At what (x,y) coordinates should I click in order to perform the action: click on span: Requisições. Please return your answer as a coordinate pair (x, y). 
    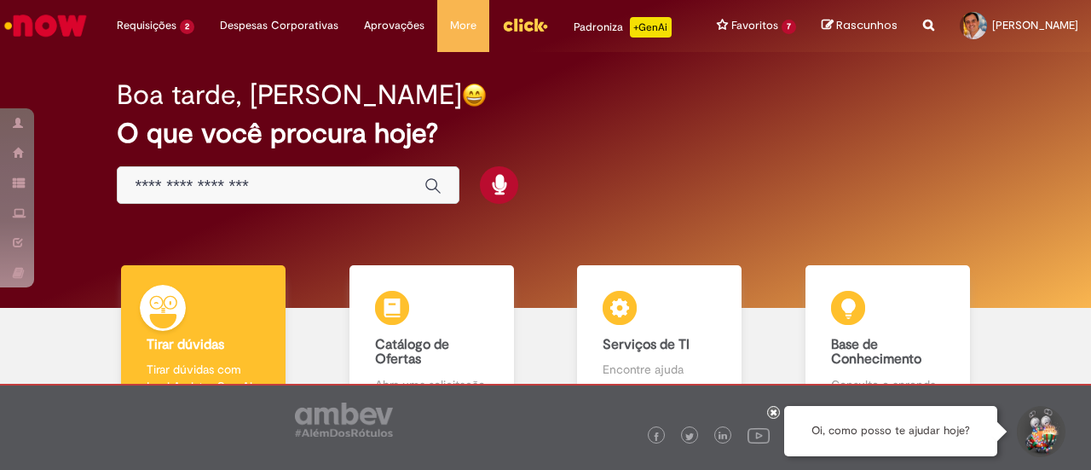
    Looking at the image, I should click on (147, 26).